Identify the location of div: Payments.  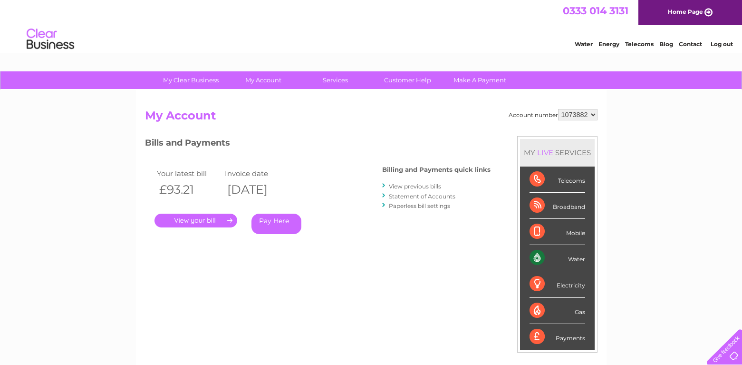
(557, 337).